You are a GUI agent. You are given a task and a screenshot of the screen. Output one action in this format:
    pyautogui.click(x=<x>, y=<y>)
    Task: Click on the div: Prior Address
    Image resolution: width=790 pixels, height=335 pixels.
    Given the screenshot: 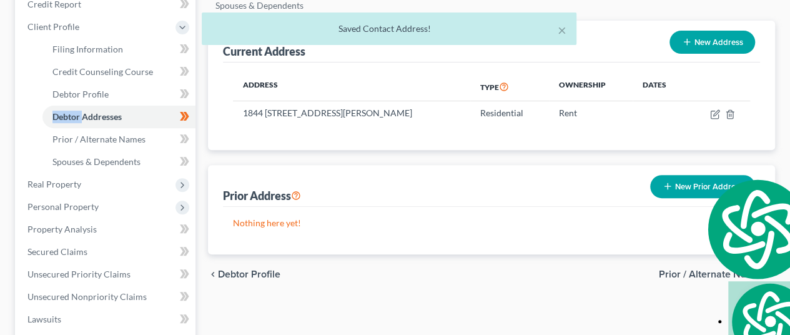 What is the action you would take?
    pyautogui.click(x=262, y=196)
    